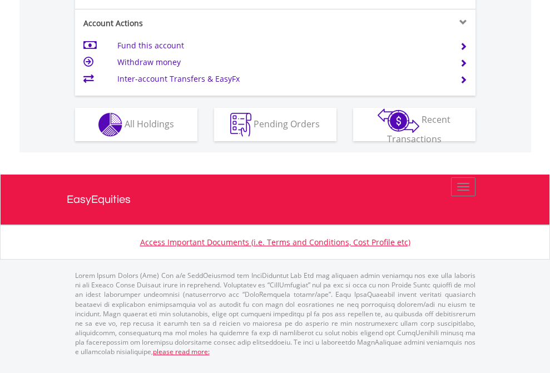 The image size is (550, 373). I want to click on a: please read more:, so click(181, 351).